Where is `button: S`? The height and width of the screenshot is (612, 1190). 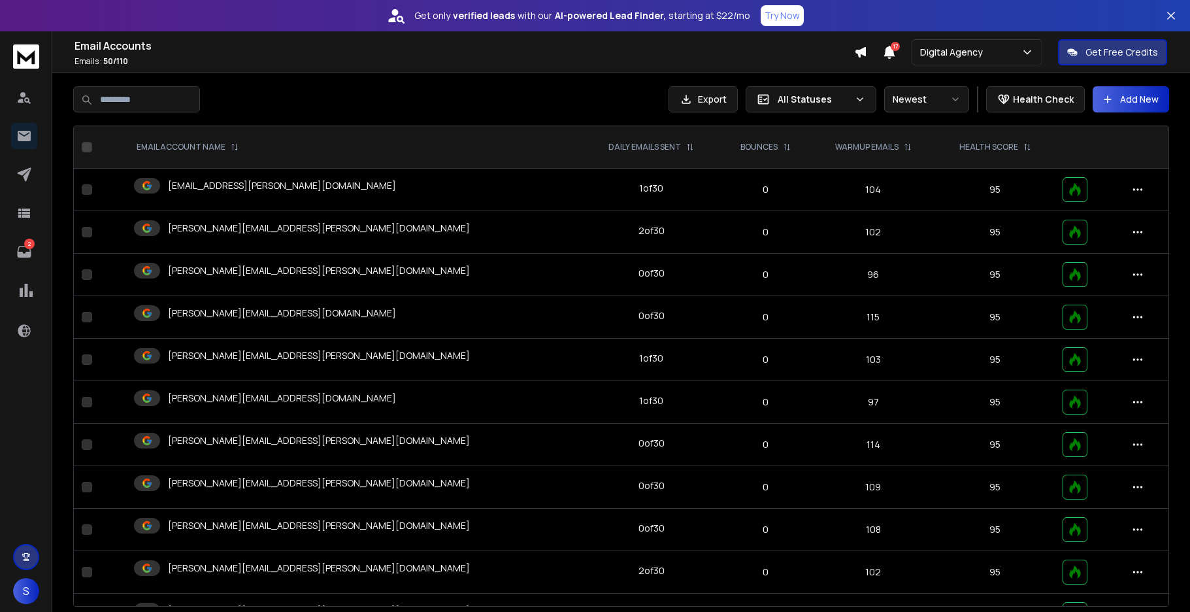
button: S is located at coordinates (26, 591).